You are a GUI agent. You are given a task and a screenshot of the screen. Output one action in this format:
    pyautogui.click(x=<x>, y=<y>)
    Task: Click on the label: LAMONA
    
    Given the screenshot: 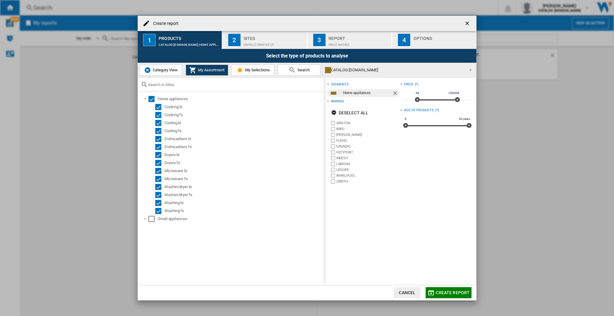 What is the action you would take?
    pyautogui.click(x=367, y=164)
    